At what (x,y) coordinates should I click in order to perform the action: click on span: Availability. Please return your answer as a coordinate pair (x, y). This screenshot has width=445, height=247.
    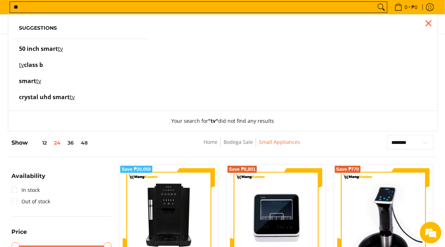
    Looking at the image, I should click on (28, 176).